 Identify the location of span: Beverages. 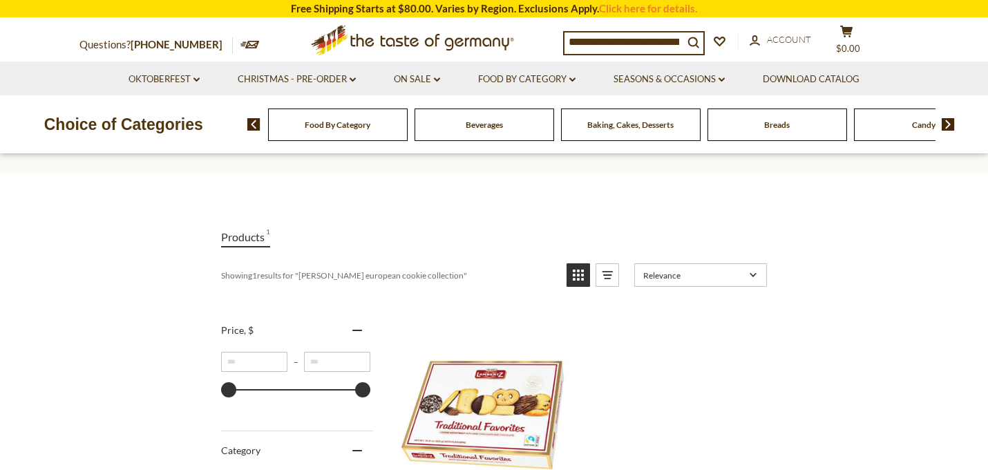
(484, 124).